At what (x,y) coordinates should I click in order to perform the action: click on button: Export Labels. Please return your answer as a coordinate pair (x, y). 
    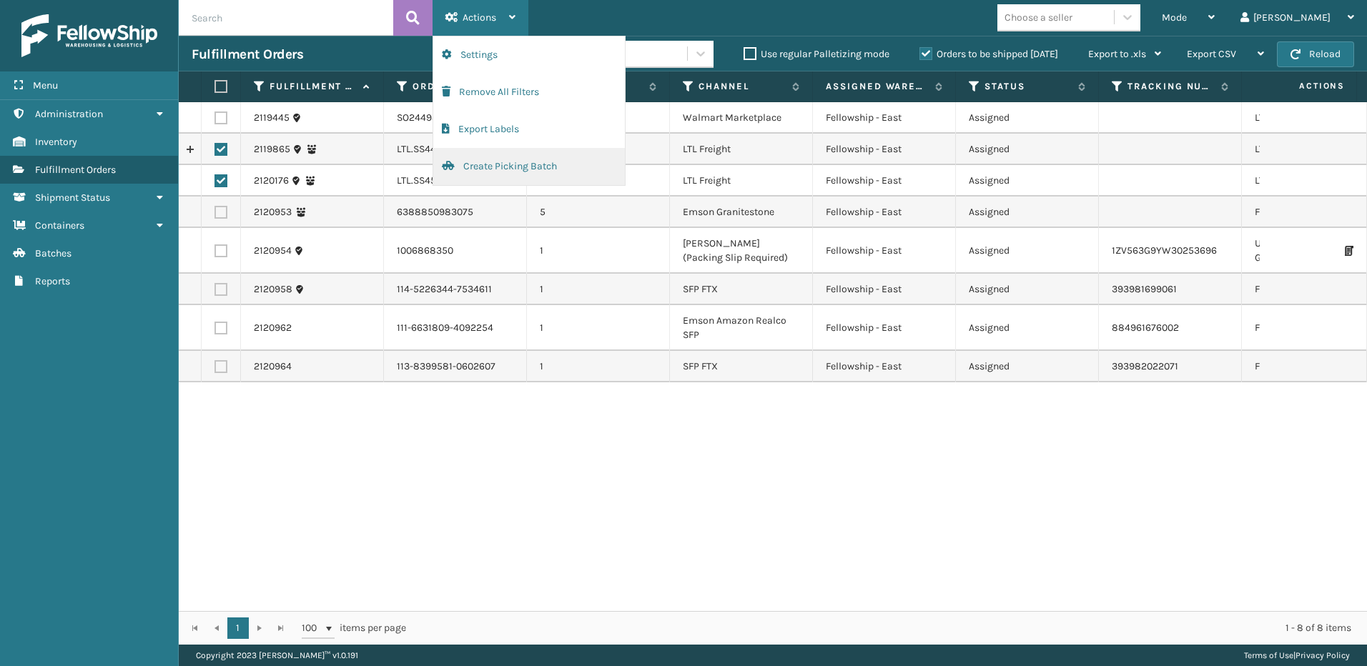
    Looking at the image, I should click on (529, 129).